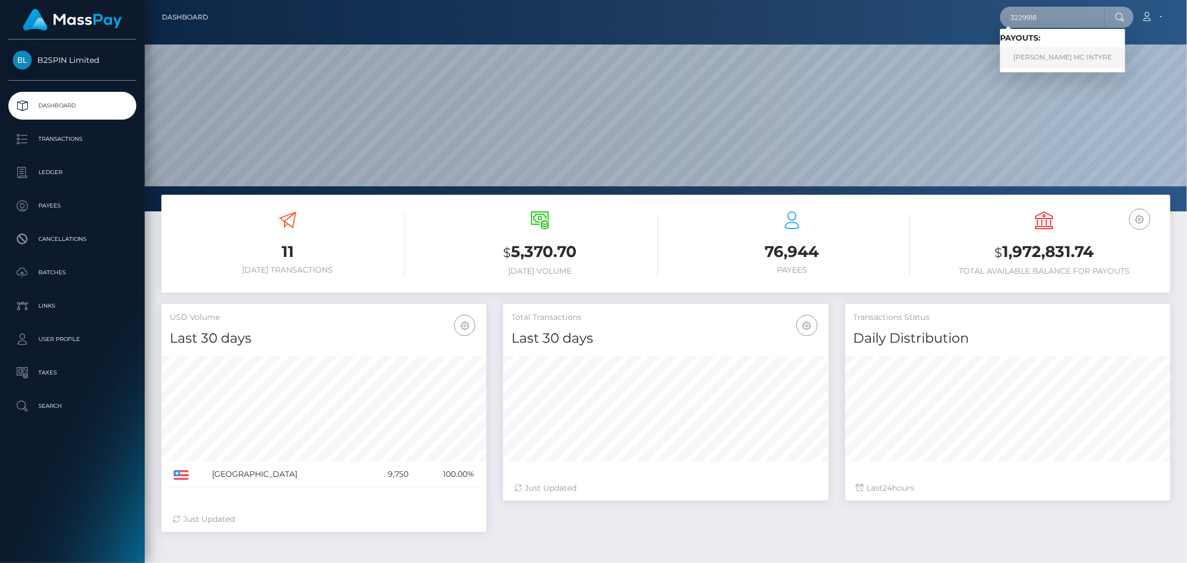 Image resolution: width=1187 pixels, height=563 pixels. What do you see at coordinates (72, 206) in the screenshot?
I see `p: Payees` at bounding box center [72, 206].